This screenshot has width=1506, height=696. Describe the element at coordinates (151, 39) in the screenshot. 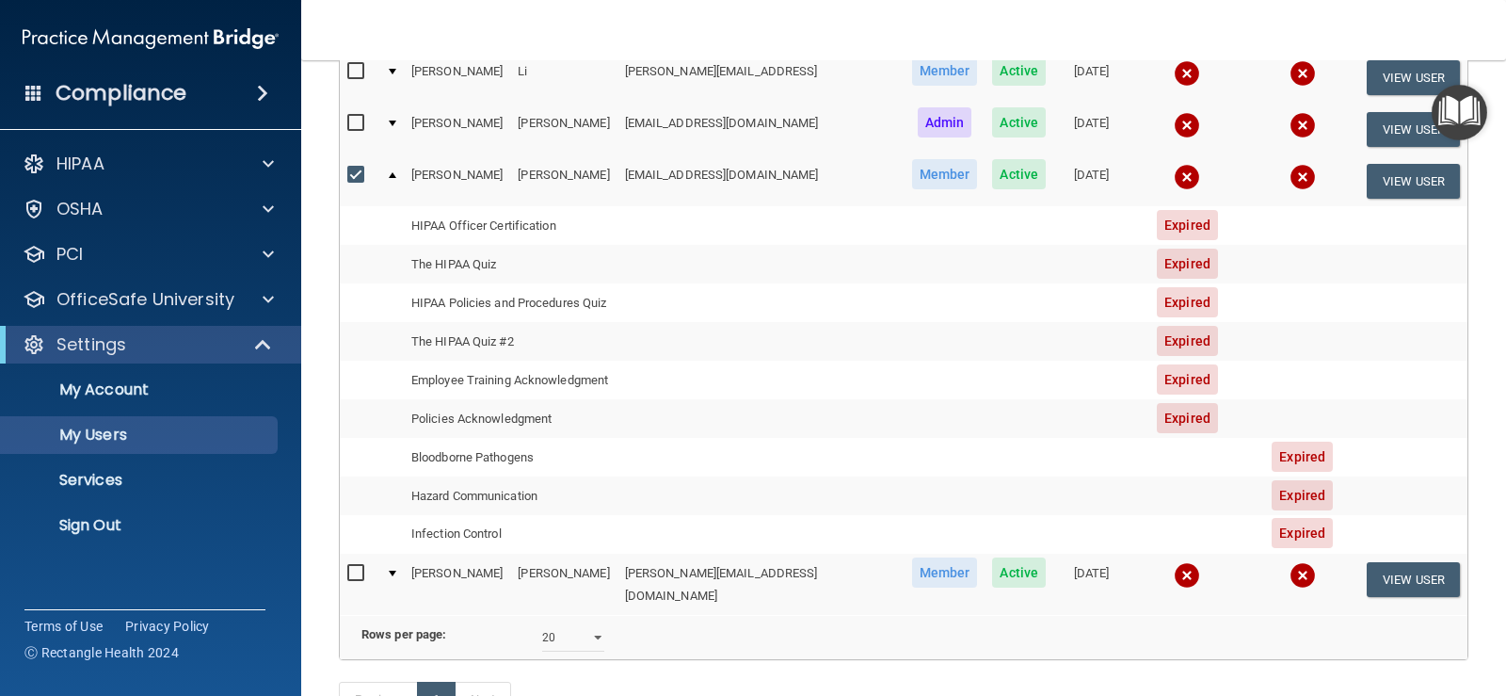

I see `img: PMB logo` at that location.